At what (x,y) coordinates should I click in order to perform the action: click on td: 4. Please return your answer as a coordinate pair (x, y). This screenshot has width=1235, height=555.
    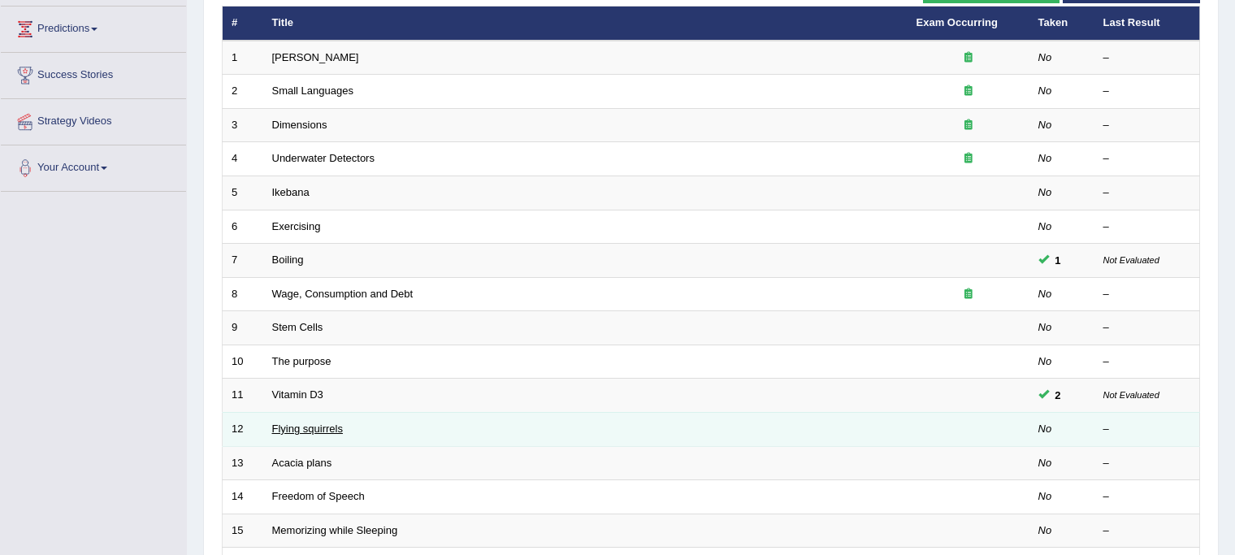
    Looking at the image, I should click on (243, 159).